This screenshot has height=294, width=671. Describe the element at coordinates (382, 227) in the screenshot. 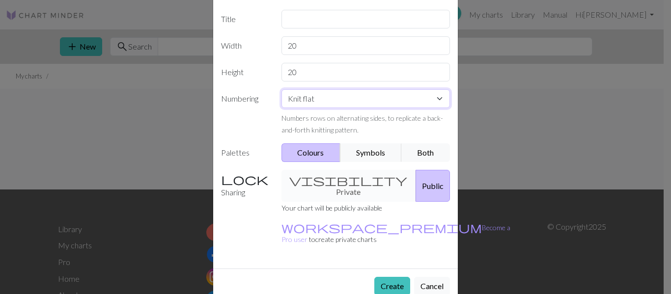

I see `span: workspace_premium` at that location.